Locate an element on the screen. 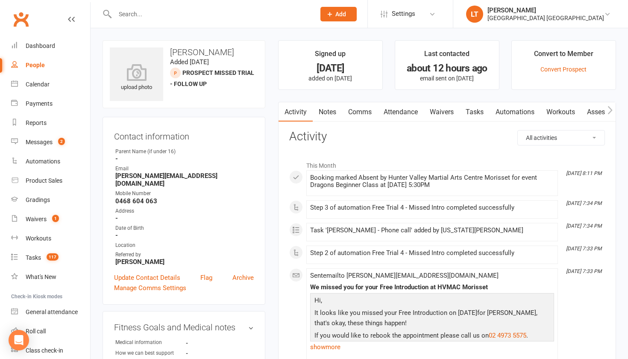 The width and height of the screenshot is (628, 359). div: People is located at coordinates (35, 65).